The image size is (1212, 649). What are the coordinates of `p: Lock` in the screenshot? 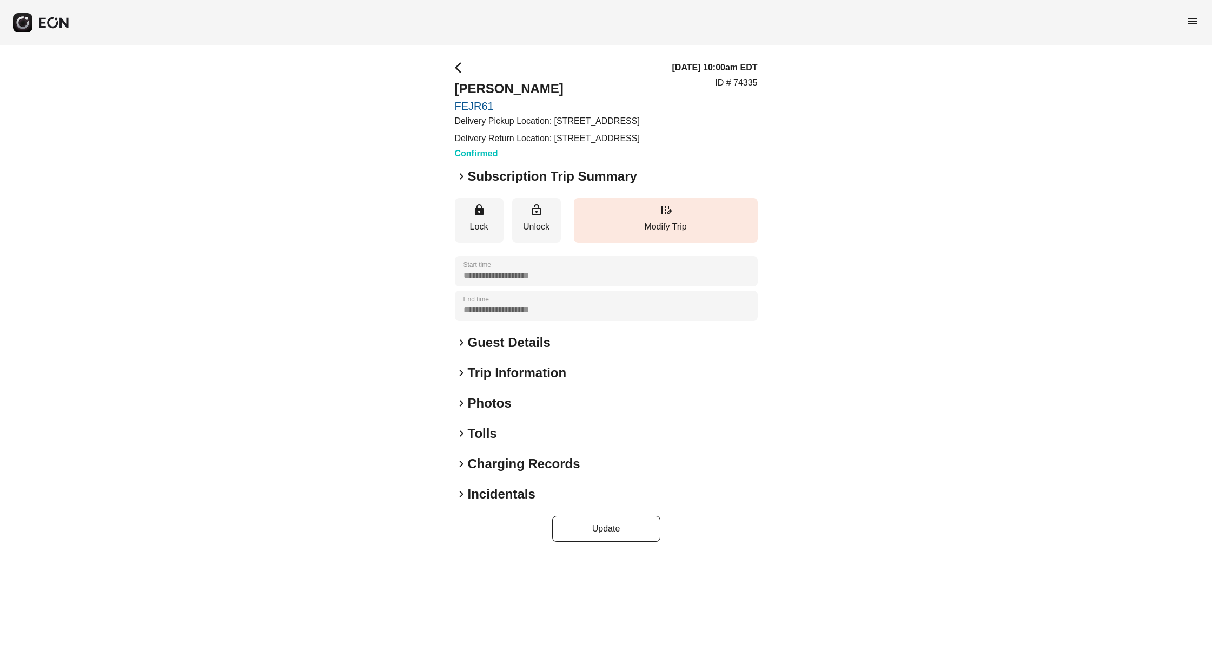 It's located at (479, 227).